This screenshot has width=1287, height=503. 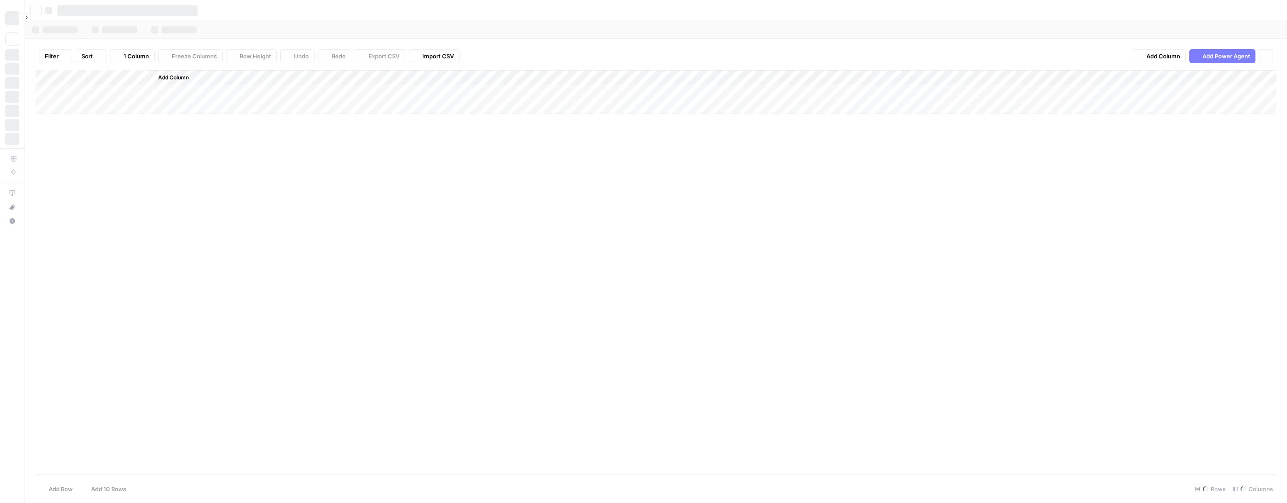 What do you see at coordinates (56, 56) in the screenshot?
I see `button: Filter` at bounding box center [56, 56].